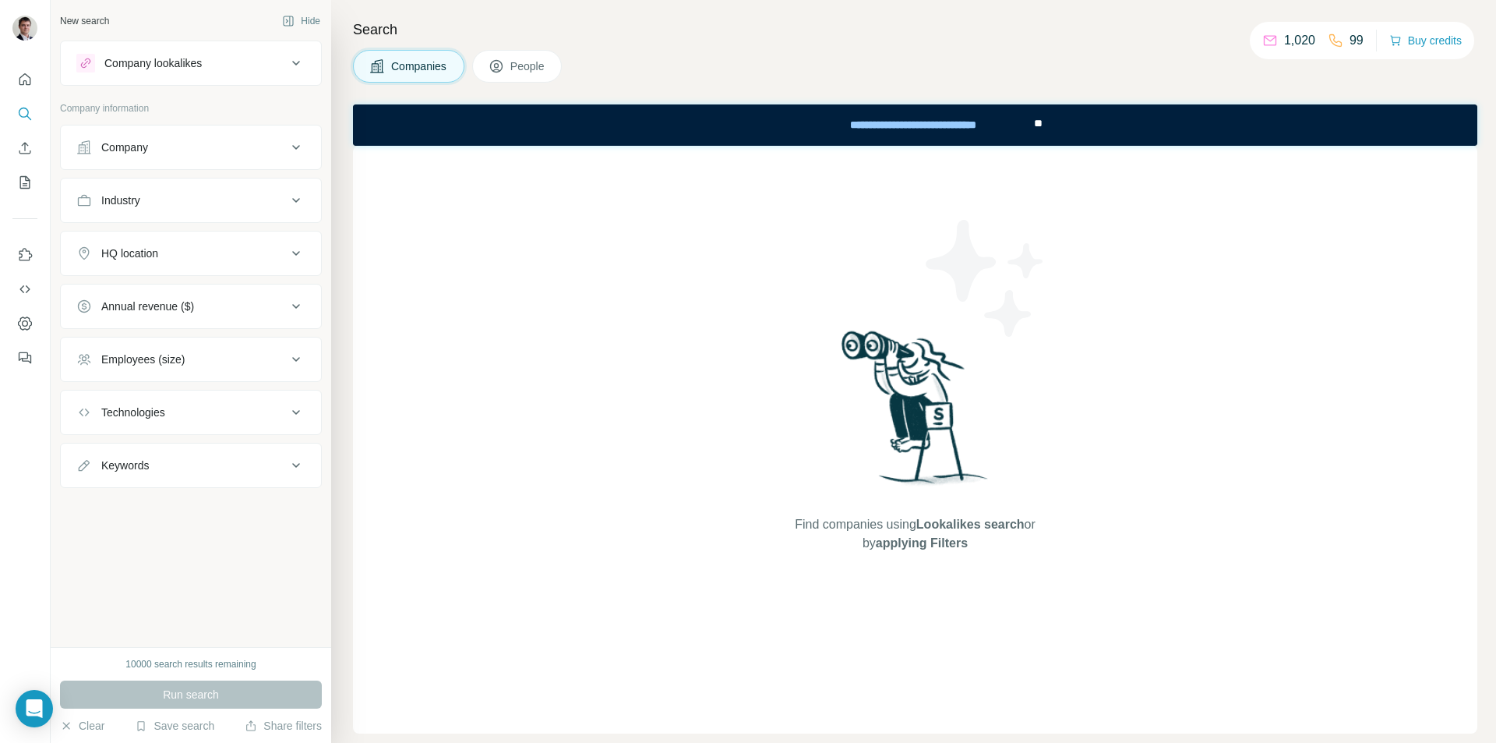 The width and height of the screenshot is (1496, 743). I want to click on span: Find companies using or by, so click(915, 534).